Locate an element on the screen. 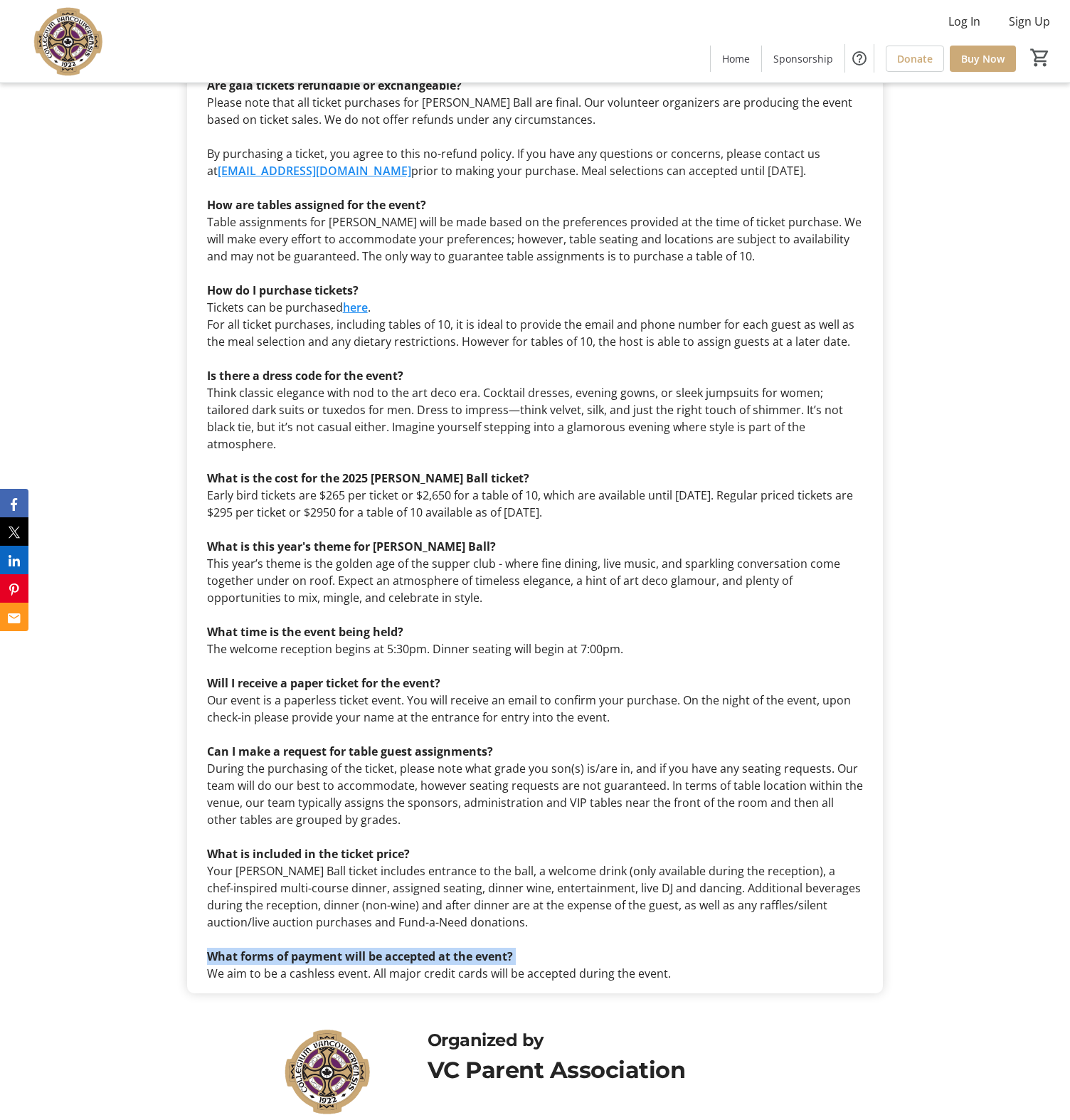  strong: What time is the event being held? is located at coordinates (306, 632).